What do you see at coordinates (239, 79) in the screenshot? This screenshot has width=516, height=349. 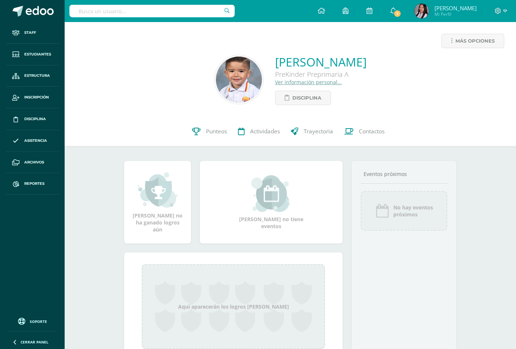 I see `img: 7a8557612f5094d0445902a906c09237.png` at bounding box center [239, 79].